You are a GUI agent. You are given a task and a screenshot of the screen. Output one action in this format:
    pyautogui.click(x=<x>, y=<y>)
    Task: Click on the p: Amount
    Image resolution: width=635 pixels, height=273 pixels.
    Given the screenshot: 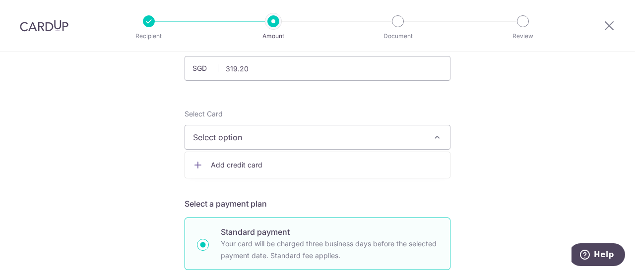 What is the action you would take?
    pyautogui.click(x=273, y=36)
    